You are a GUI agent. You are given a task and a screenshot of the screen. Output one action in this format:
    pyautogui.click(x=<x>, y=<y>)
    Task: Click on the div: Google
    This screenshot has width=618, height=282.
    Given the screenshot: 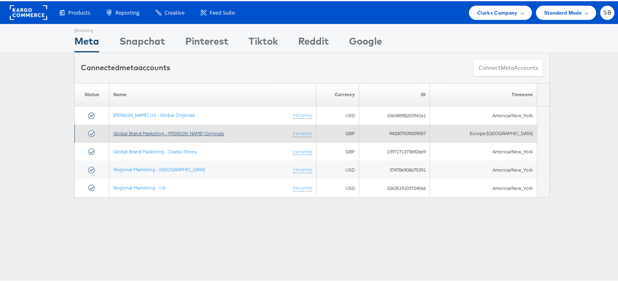 What is the action you would take?
    pyautogui.click(x=365, y=42)
    